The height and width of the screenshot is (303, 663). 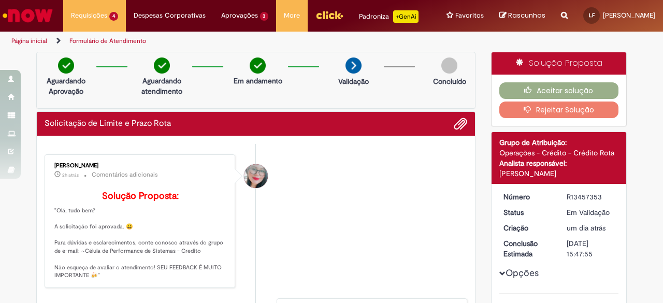 What do you see at coordinates (140, 235) in the screenshot?
I see `p: "Olá, tudo bem? A solicitação foi aprovada. 😀 Para dúvidas e esclarecimentos, conte conosco atrav...` at bounding box center [140, 235].